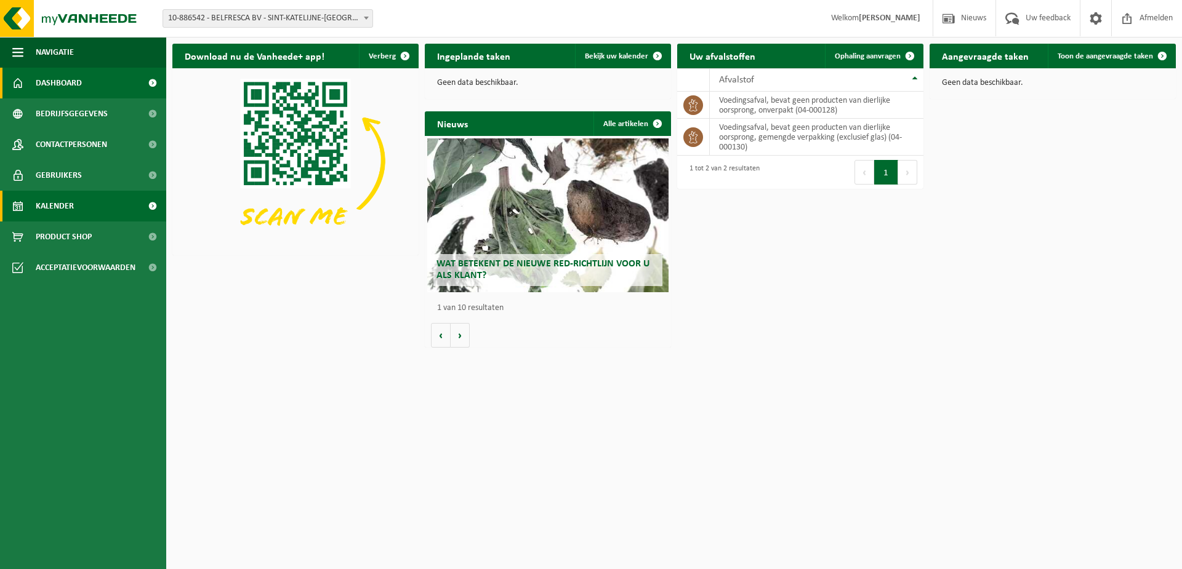 This screenshot has height=569, width=1182. I want to click on span: Gebruikers, so click(58, 175).